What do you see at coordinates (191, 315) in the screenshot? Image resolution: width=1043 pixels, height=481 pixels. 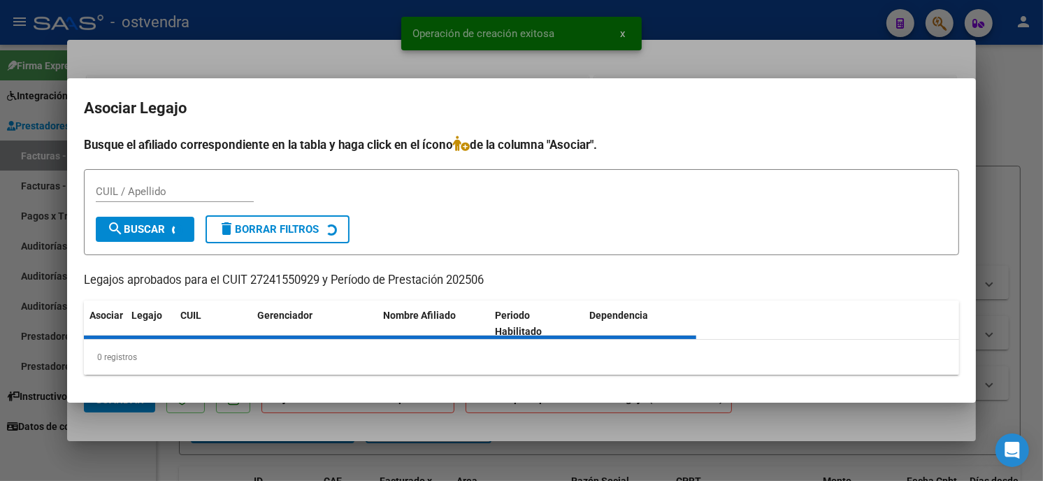 I see `span: CUIL` at bounding box center [191, 315].